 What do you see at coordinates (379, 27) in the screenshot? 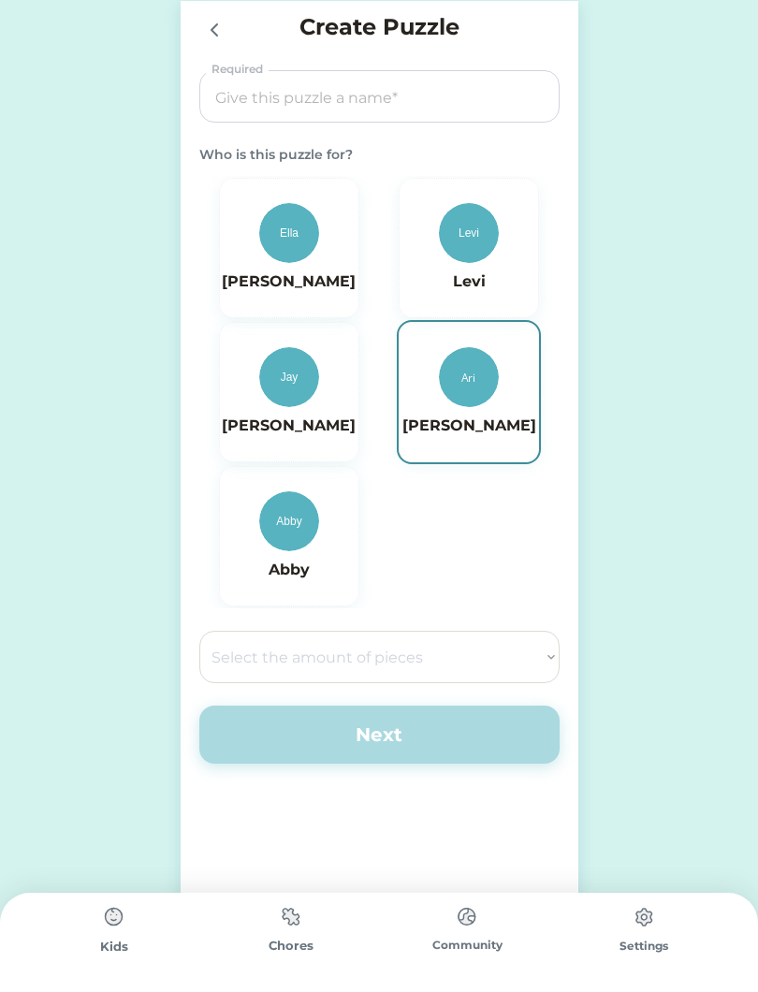
I see `h4: Create Puzzle` at bounding box center [379, 27].